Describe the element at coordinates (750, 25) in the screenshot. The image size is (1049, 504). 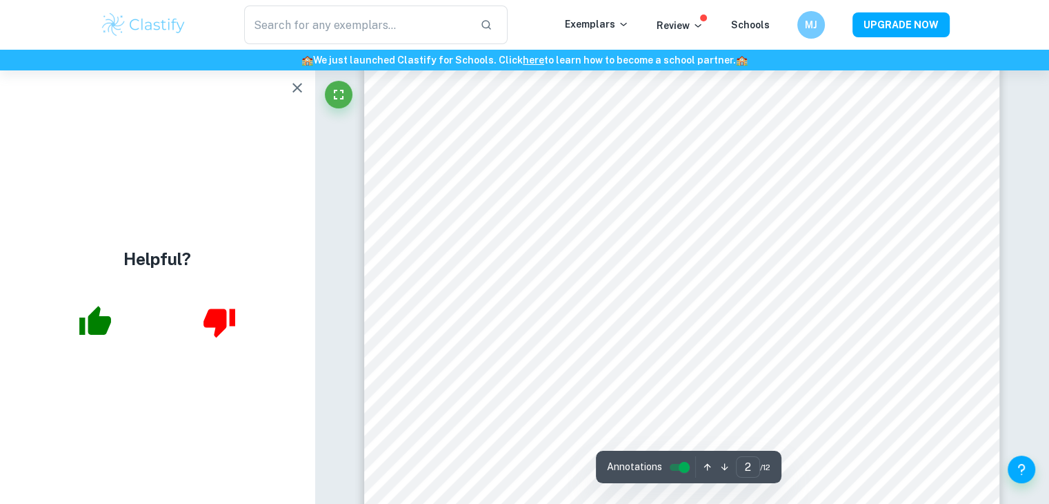
I see `a: Schools` at that location.